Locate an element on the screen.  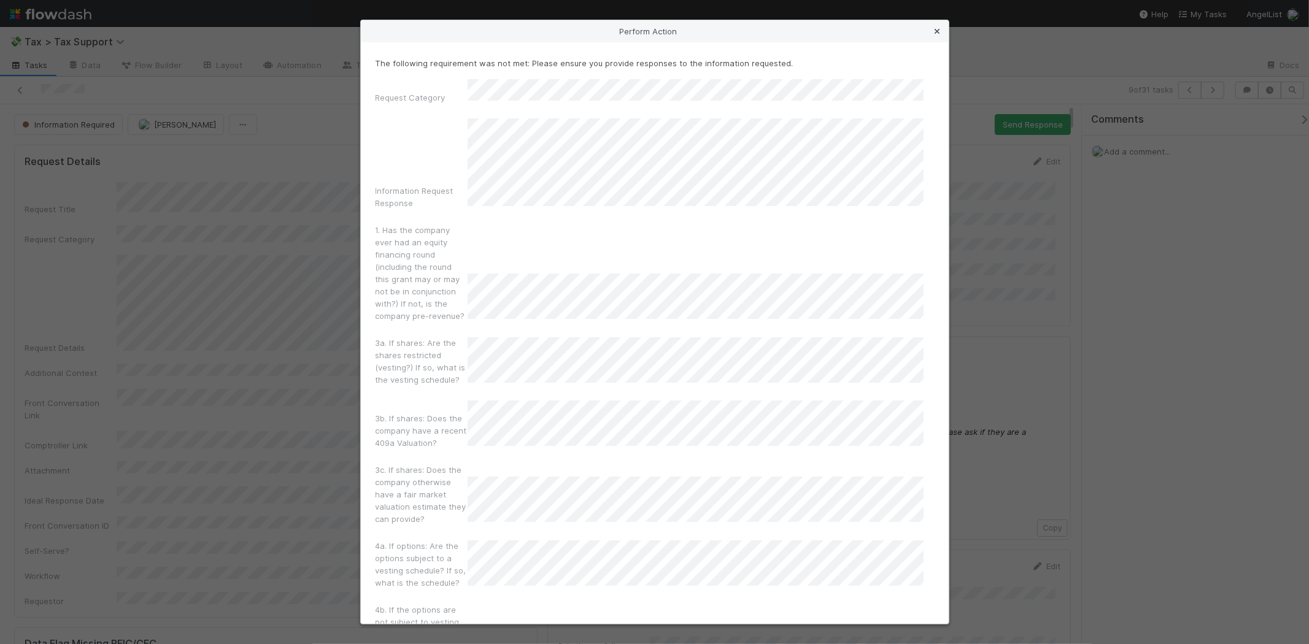
label: 3a. If shares: Are the shares restricted (vesting?) If so, what is the vesting schedule? is located at coordinates (422, 361).